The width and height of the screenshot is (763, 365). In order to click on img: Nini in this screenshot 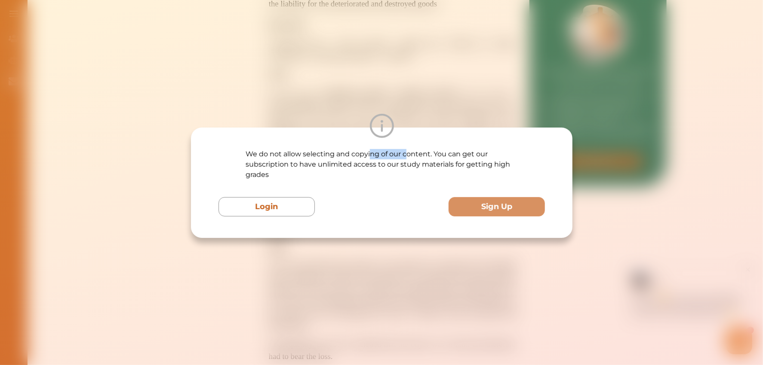, I will do `click(83, 17)`.